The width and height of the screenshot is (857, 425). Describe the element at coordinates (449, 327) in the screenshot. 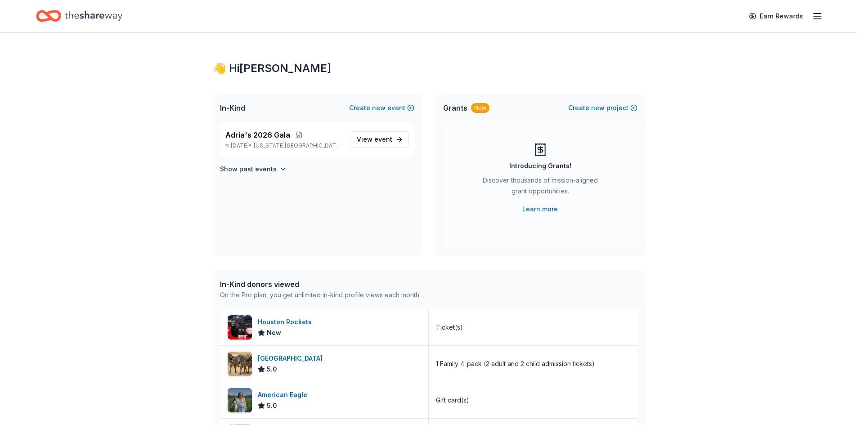

I see `div: Ticket(s)` at that location.